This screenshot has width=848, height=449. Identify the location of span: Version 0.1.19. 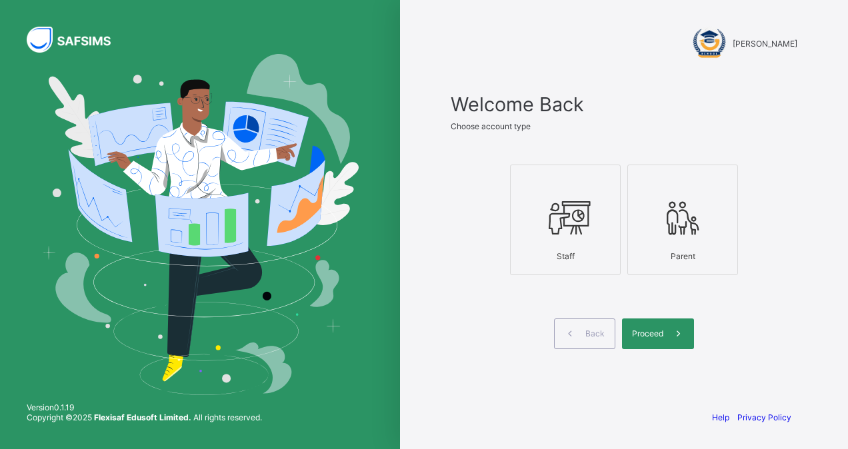
(144, 407).